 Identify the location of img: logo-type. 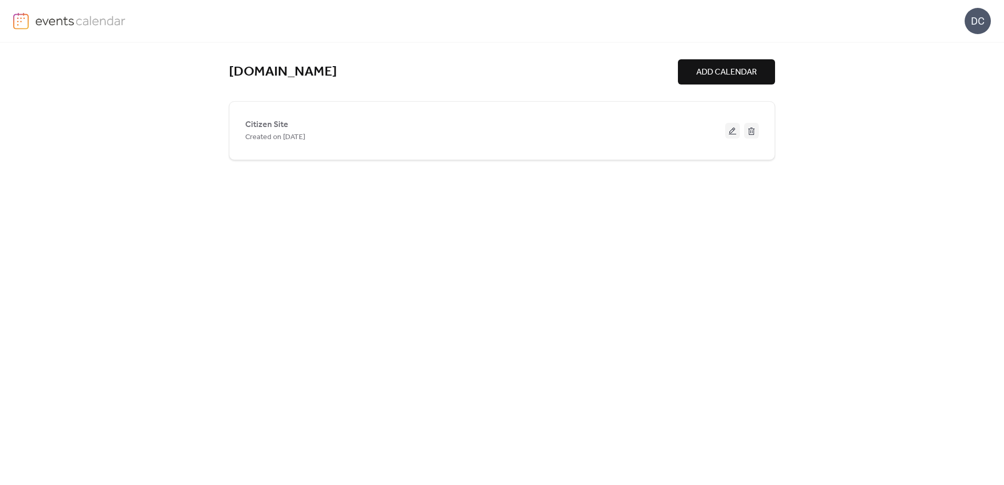
(80, 20).